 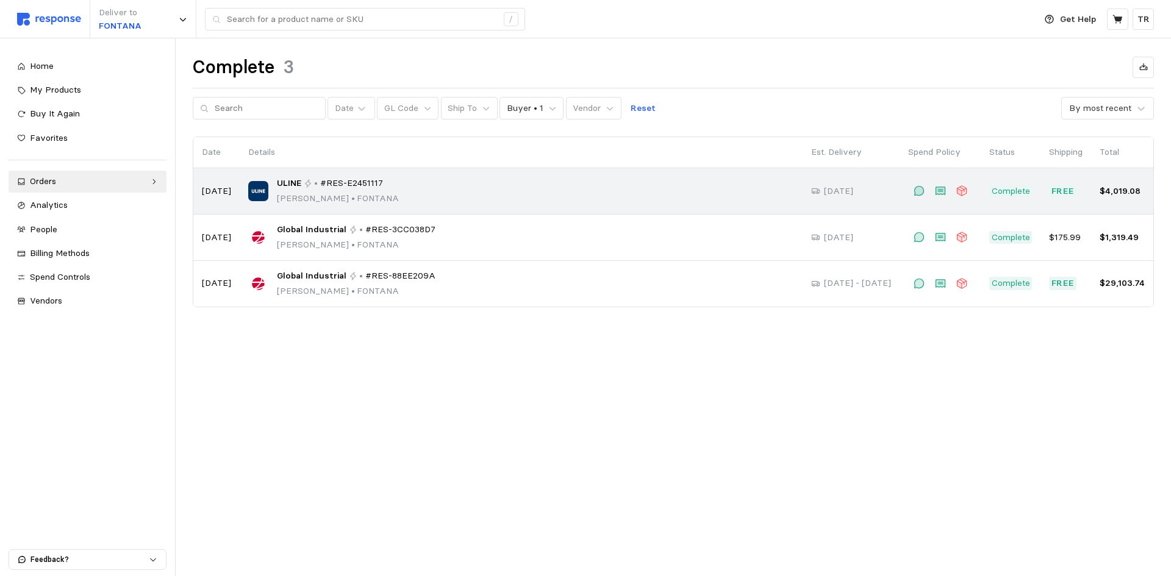 What do you see at coordinates (521, 152) in the screenshot?
I see `p: Details` at bounding box center [521, 152].